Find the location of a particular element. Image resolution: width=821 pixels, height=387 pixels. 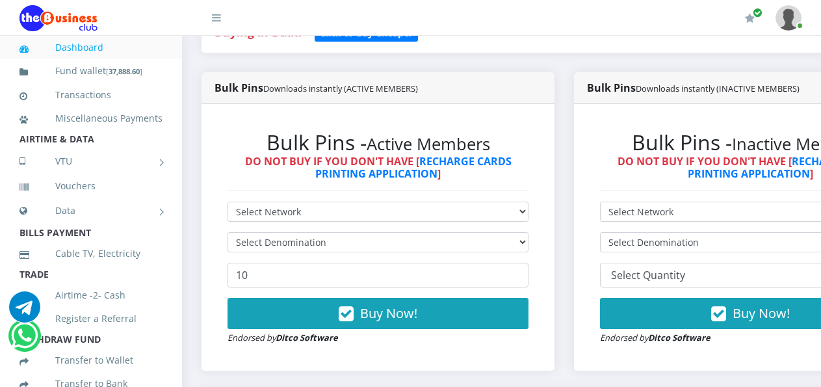

a: Register a Referral is located at coordinates (91, 319).